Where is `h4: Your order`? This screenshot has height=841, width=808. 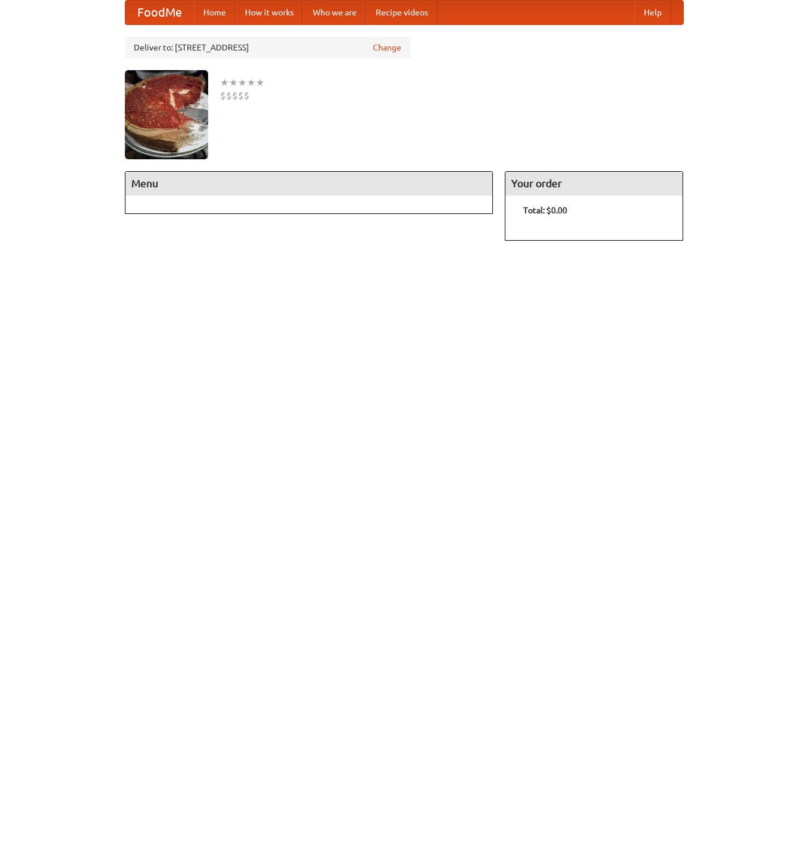
h4: Your order is located at coordinates (594, 184).